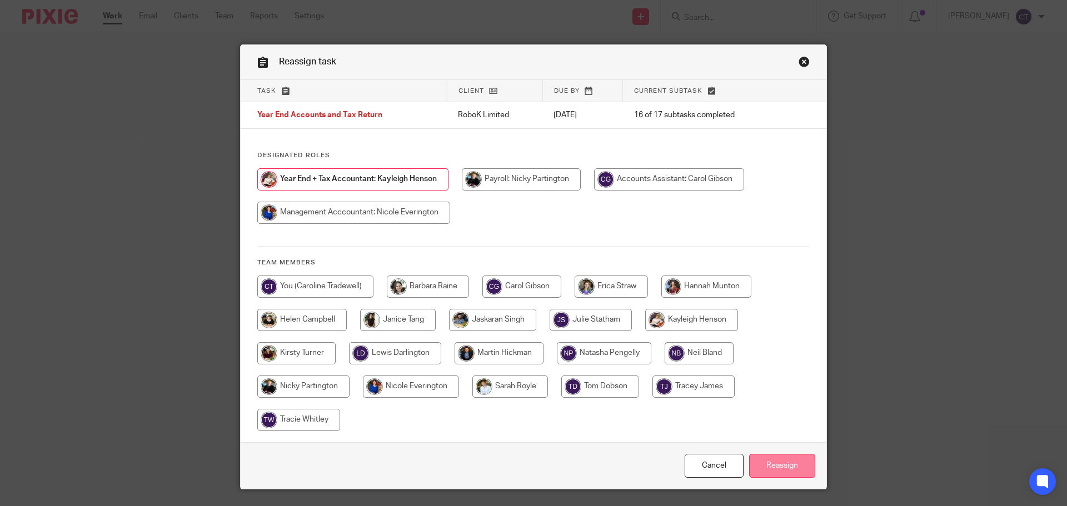 This screenshot has height=506, width=1067. Describe the element at coordinates (533, 263) in the screenshot. I see `h4: Team members` at that location.